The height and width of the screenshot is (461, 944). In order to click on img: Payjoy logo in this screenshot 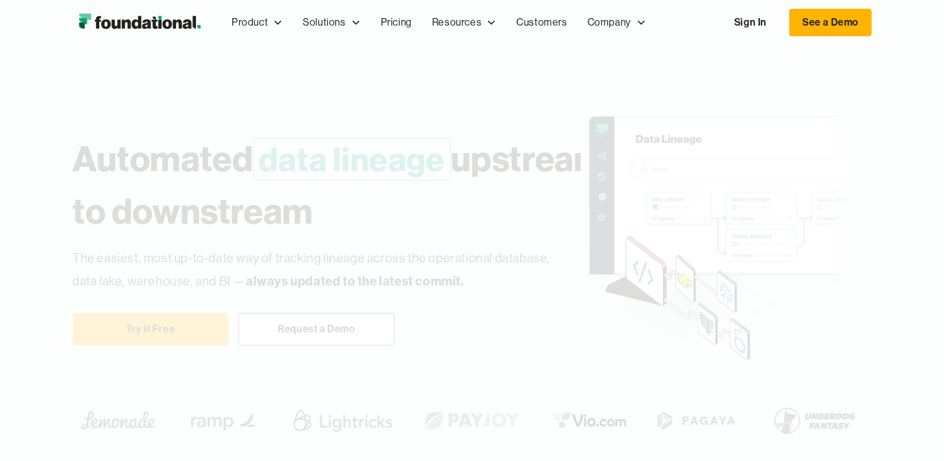, I will do `click(471, 420)`.